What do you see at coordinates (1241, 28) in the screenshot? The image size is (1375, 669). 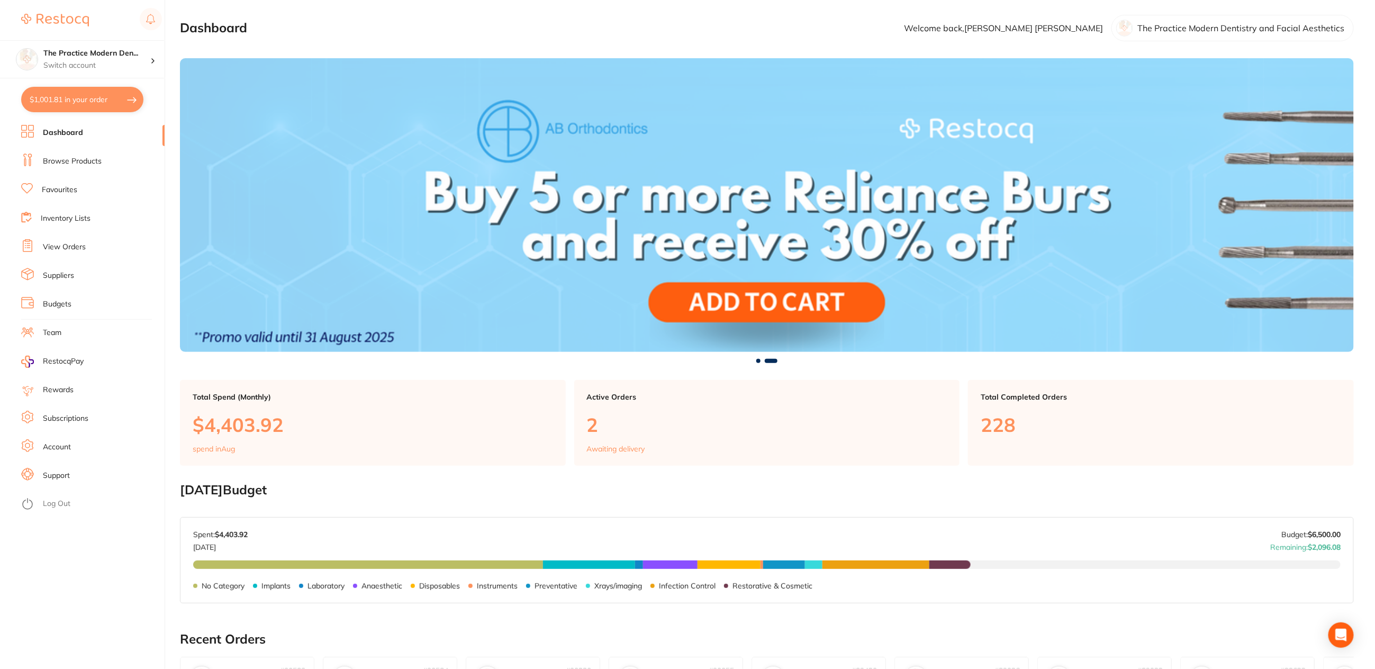 I see `p: The Practice Modern Dentistry and Facial Aesthetics` at bounding box center [1241, 28].